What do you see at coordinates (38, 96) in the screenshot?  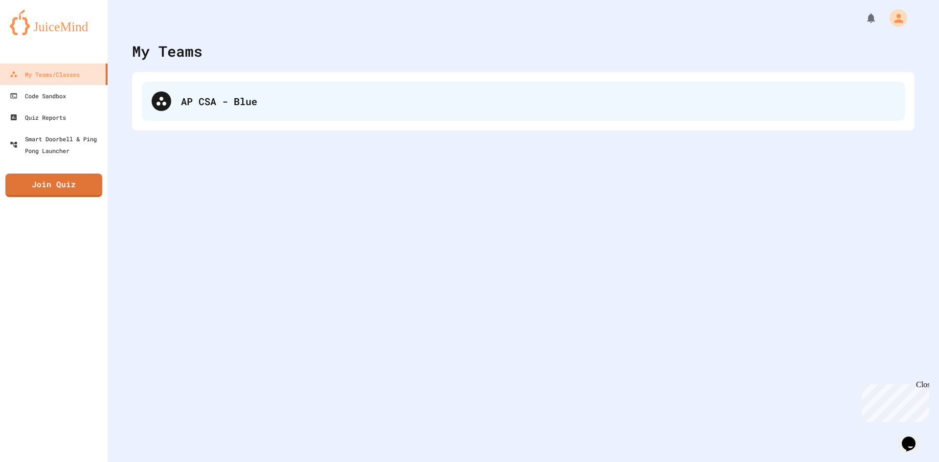 I see `div: Code Sandbox` at bounding box center [38, 96].